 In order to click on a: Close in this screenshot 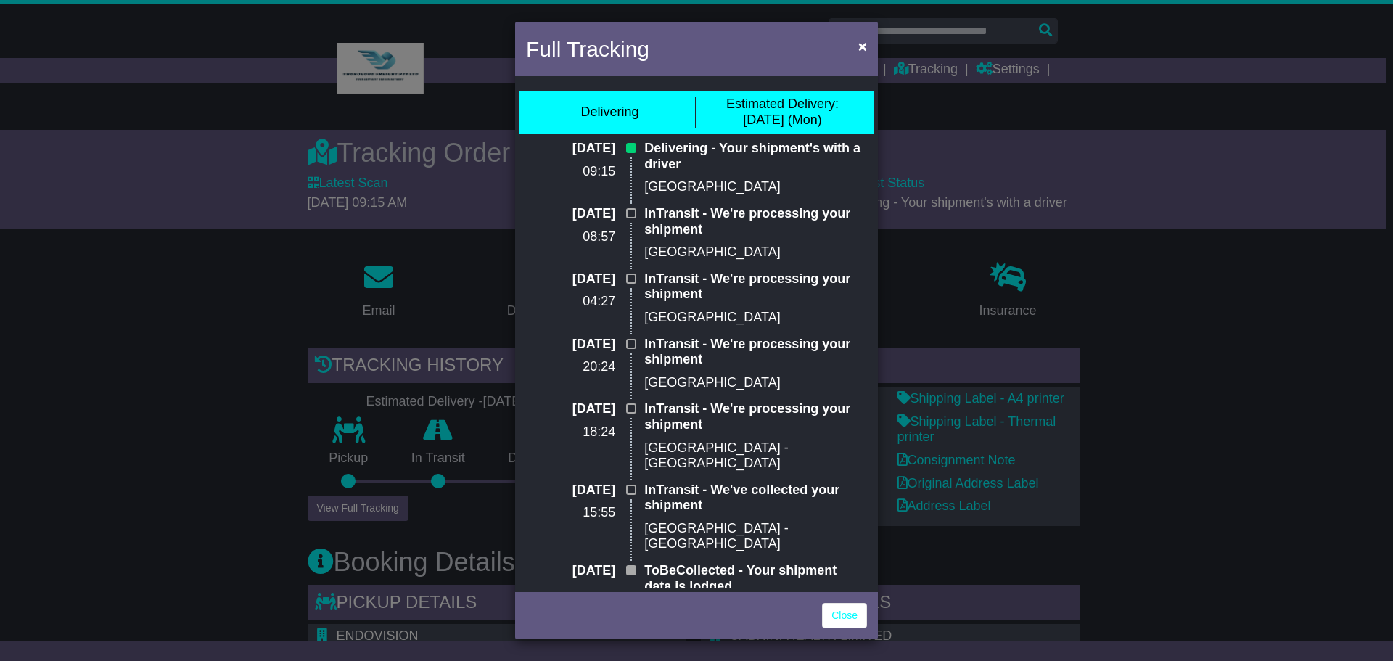, I will do `click(844, 615)`.